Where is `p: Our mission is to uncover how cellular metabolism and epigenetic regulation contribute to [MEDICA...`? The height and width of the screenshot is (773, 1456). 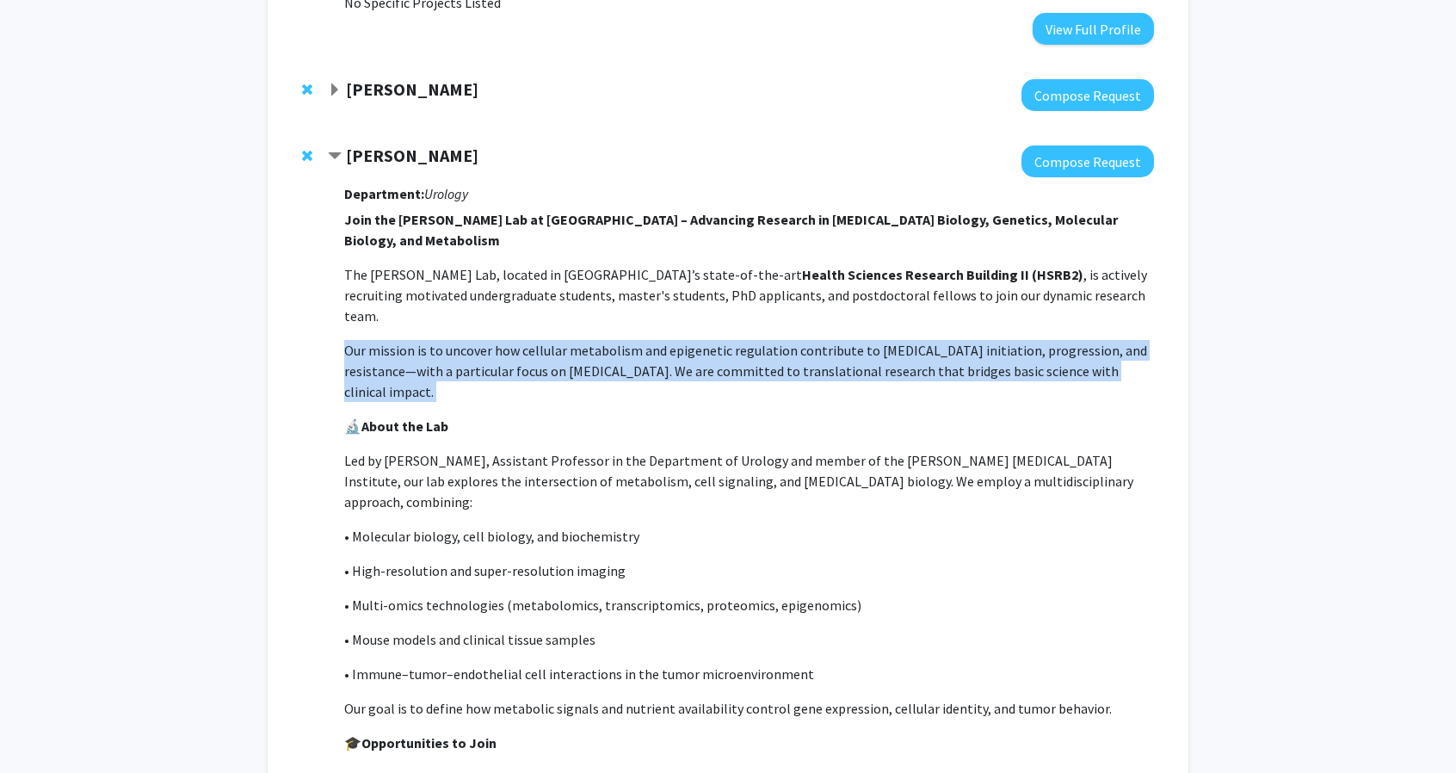 p: Our mission is to uncover how cellular metabolism and epigenetic regulation contribute to [MEDICA... is located at coordinates (749, 371).